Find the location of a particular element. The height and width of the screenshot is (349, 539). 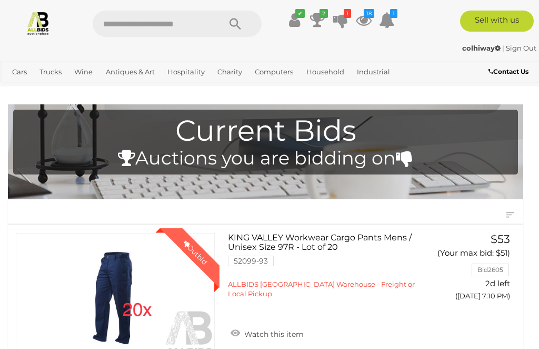

a: Charity is located at coordinates (230, 72).